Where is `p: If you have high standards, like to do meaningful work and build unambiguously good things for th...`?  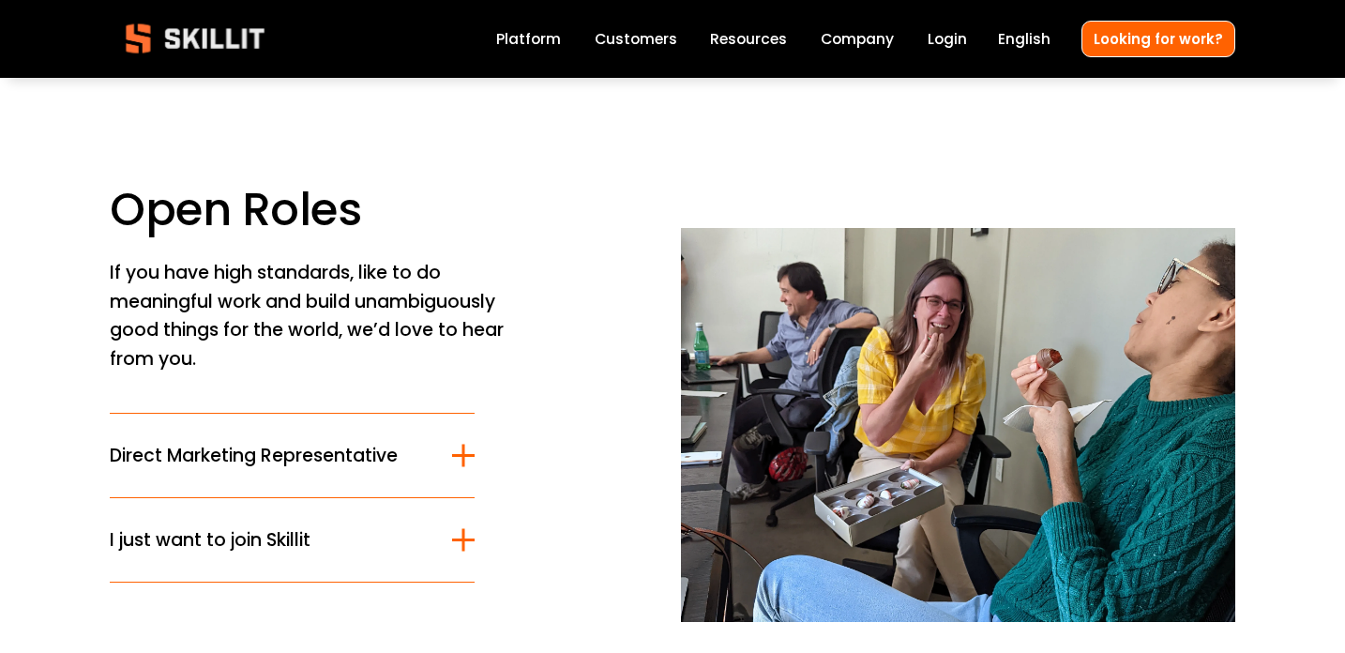
p: If you have high standards, like to do meaningful work and build unambiguously good things for th... is located at coordinates (315, 316).